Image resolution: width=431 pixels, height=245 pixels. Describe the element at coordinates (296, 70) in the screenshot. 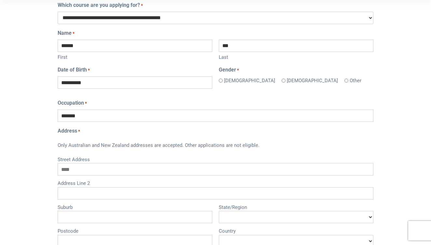

I see `legend: Gender` at that location.